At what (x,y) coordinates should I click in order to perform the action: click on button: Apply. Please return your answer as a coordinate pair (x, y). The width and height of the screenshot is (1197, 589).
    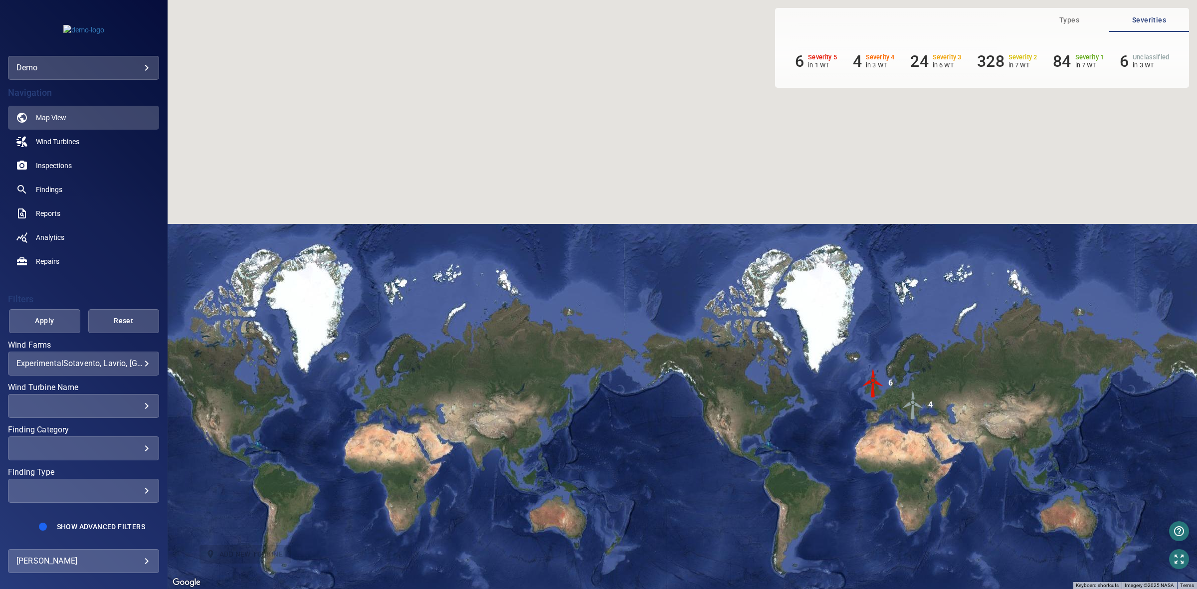
    Looking at the image, I should click on (44, 321).